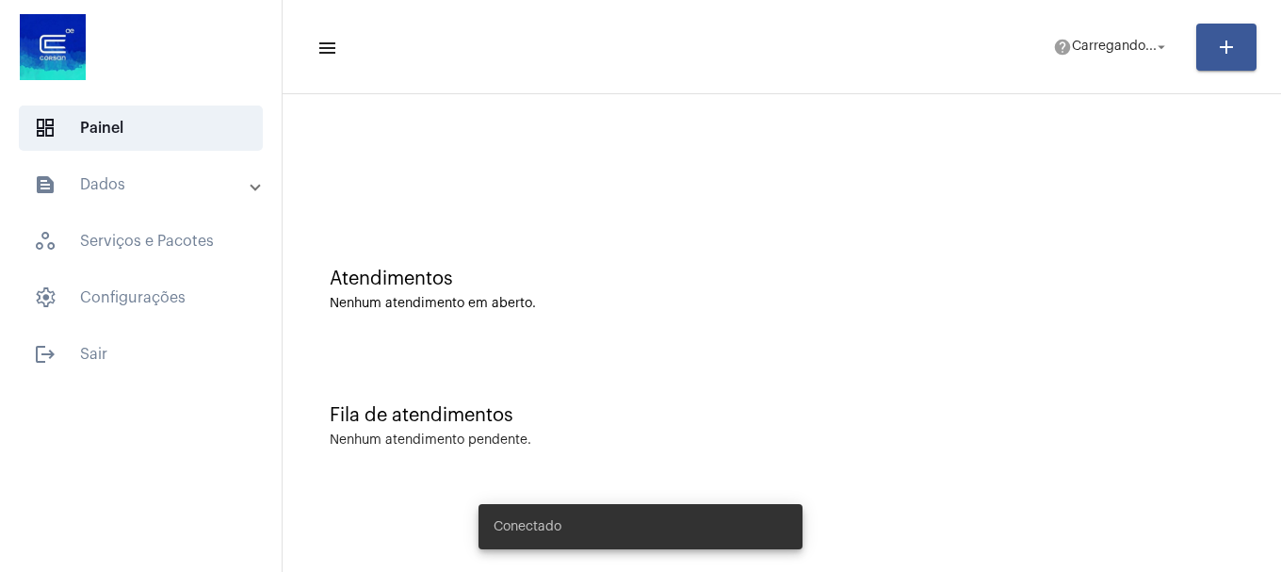 This screenshot has width=1281, height=572. What do you see at coordinates (53, 47) in the screenshot?
I see `img: d4669ae0-8c07-2337-4f67-34b0df7f5ae4.jpeg` at bounding box center [53, 47].